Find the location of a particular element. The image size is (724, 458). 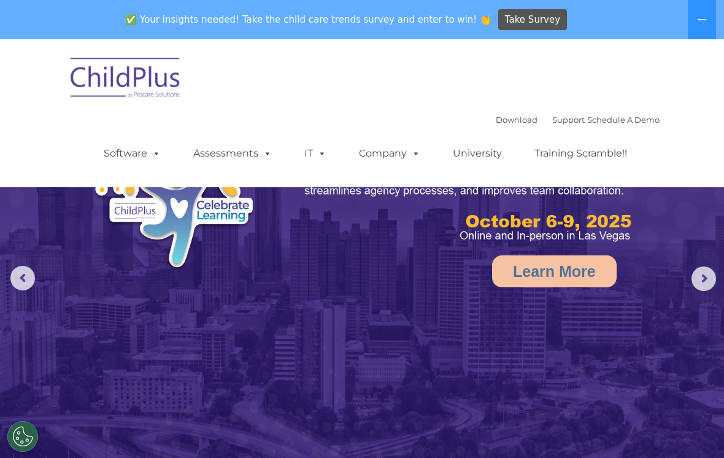

span: Take Survey is located at coordinates (533, 20).